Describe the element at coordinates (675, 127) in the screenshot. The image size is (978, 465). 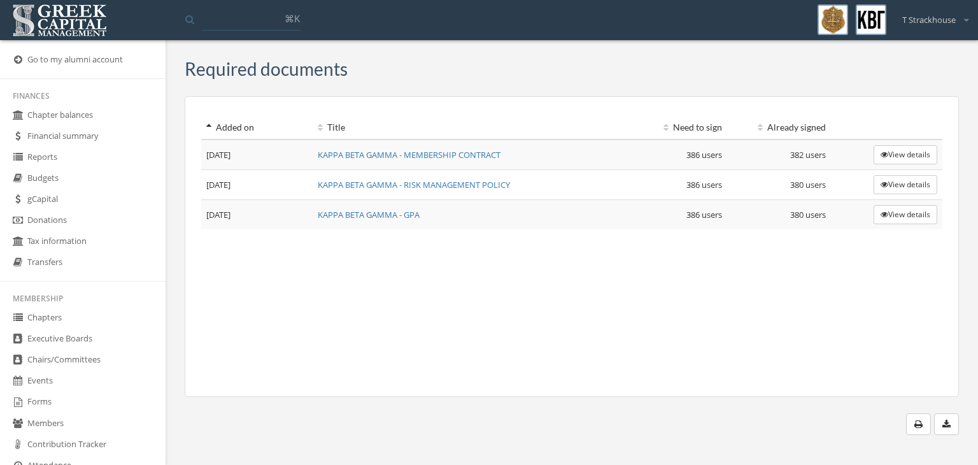
I see `th: Need to sign` at that location.